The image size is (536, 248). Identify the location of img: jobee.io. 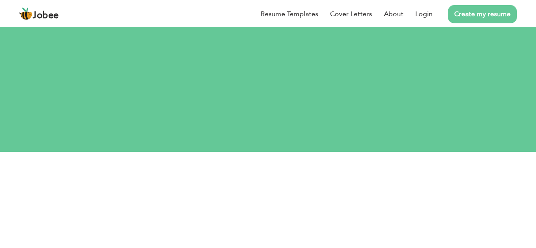
(26, 14).